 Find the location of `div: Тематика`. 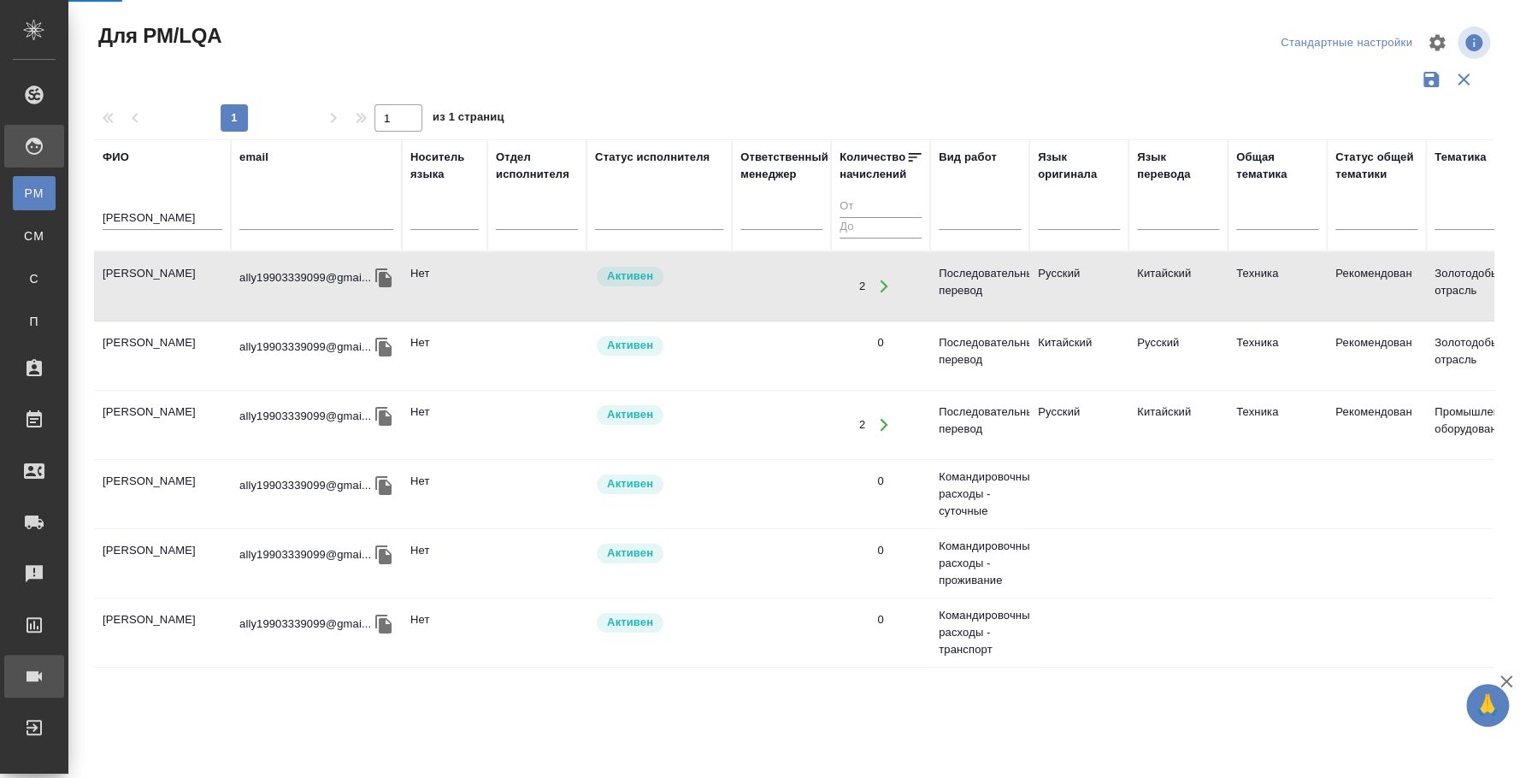

div: Тематика is located at coordinates (1461, 157).